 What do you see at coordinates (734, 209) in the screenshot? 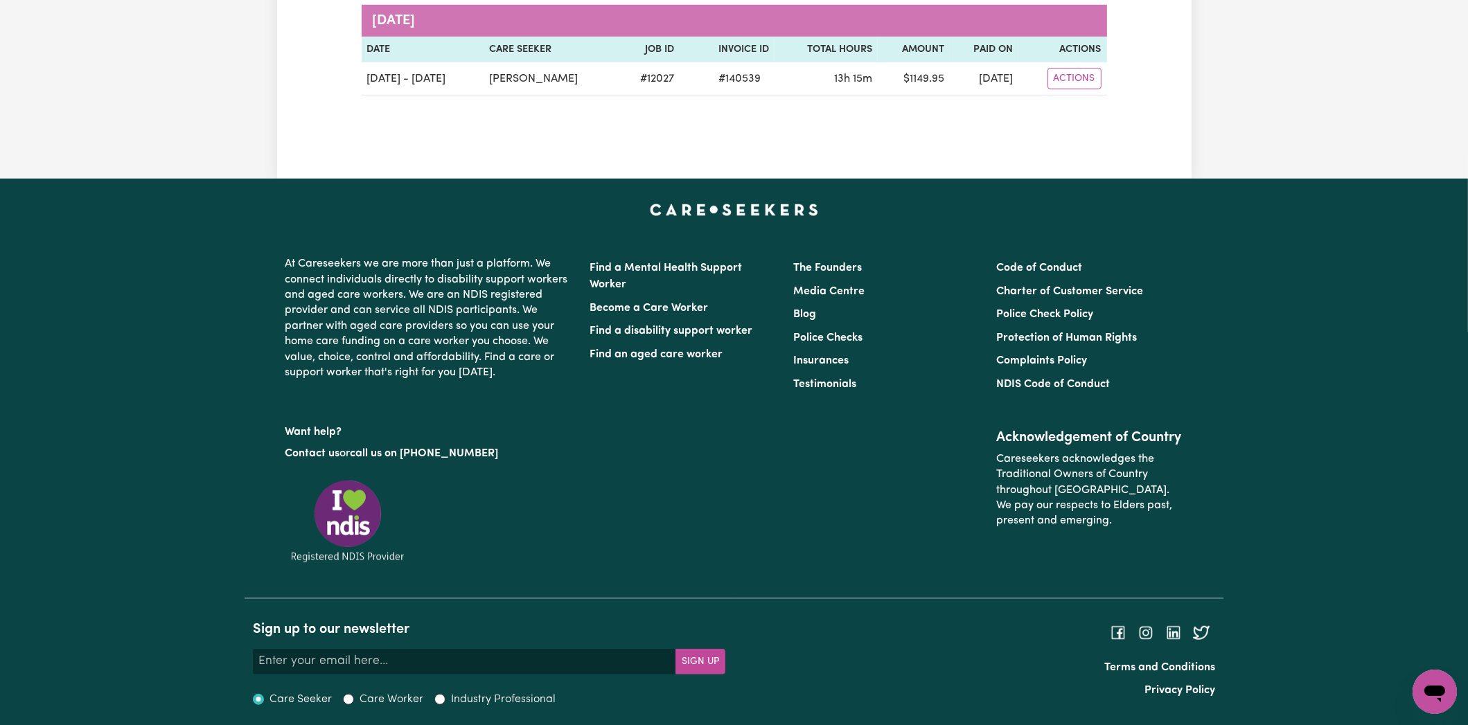
I see `a: Careseekers home page` at bounding box center [734, 209].